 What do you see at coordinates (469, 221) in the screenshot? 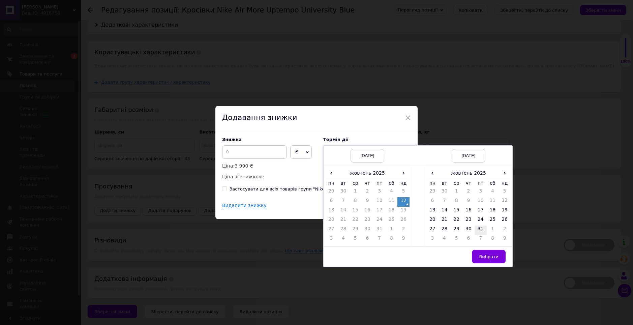
I see `td: 23` at bounding box center [469, 221].